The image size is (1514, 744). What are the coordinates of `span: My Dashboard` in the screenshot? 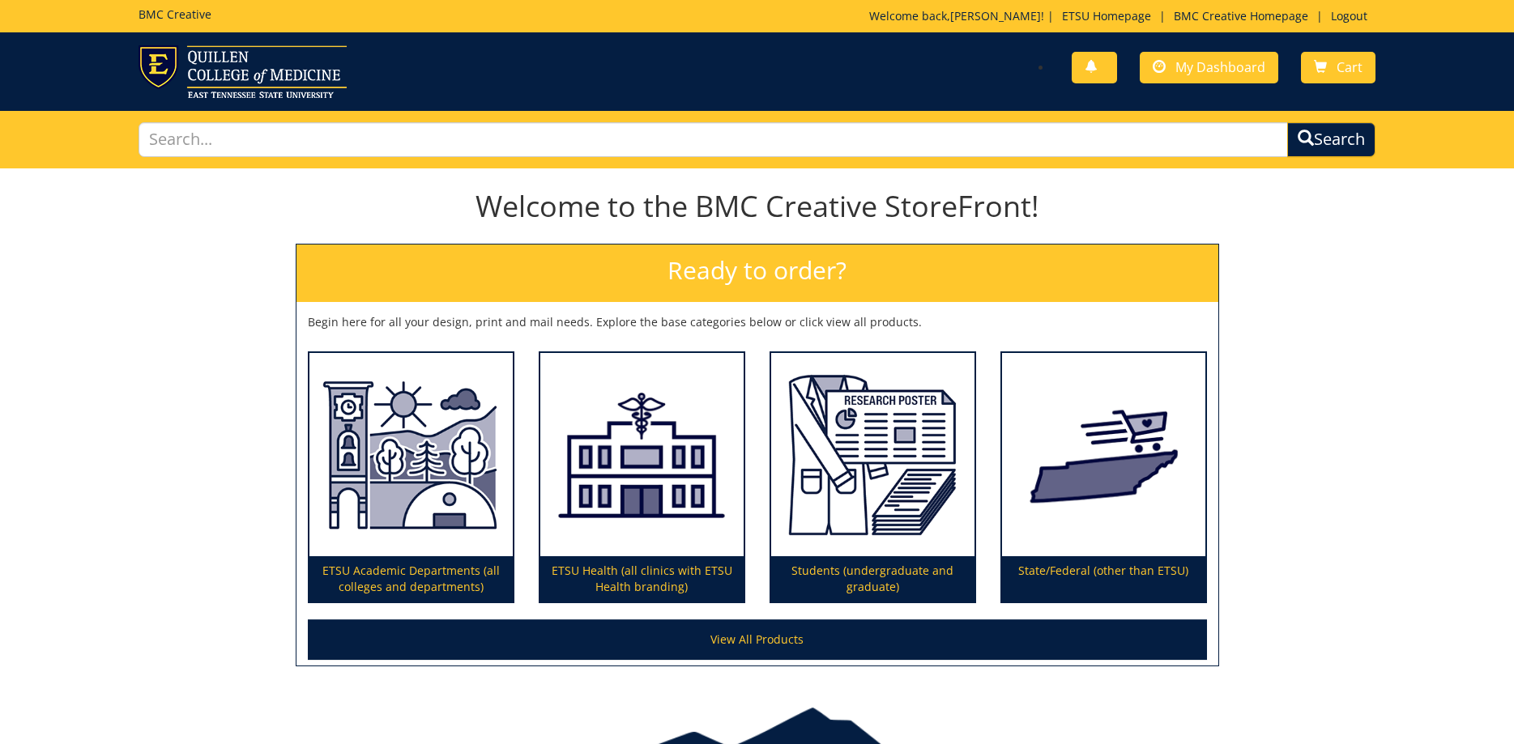 It's located at (1220, 67).